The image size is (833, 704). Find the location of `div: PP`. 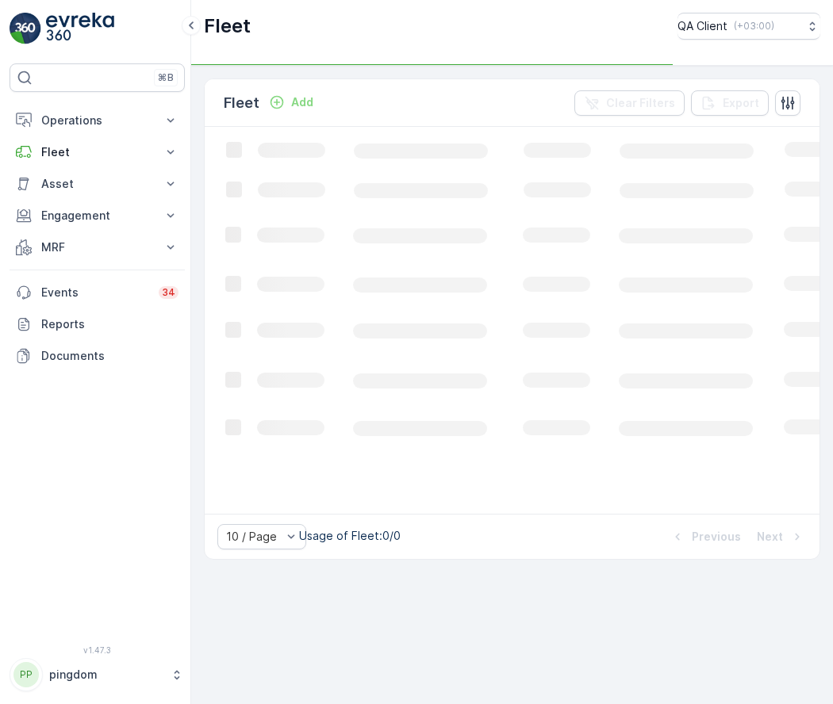

div: PP is located at coordinates (26, 675).